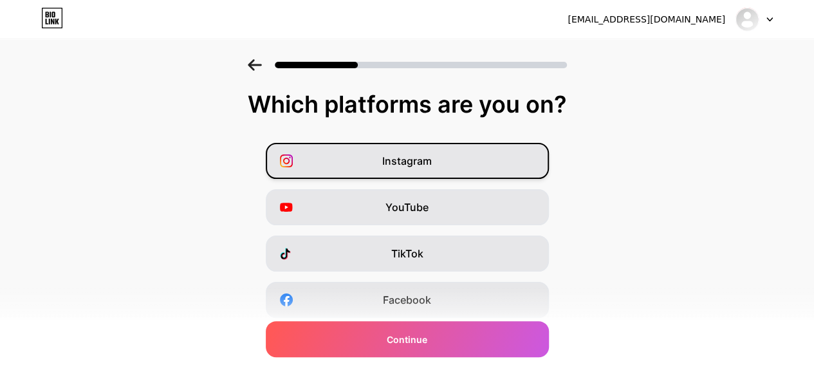 This screenshot has height=390, width=814. Describe the element at coordinates (407, 300) in the screenshot. I see `span: Facebook` at that location.